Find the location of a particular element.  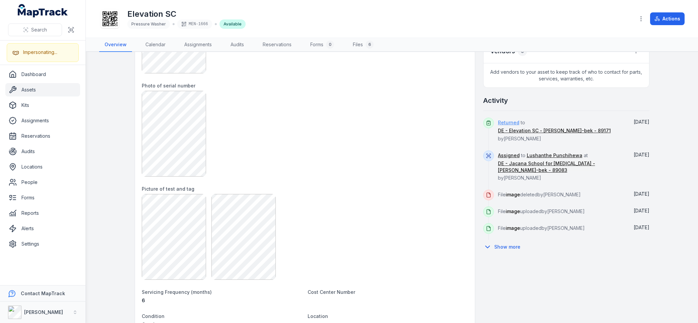

span: 6 is located at coordinates (143, 300).